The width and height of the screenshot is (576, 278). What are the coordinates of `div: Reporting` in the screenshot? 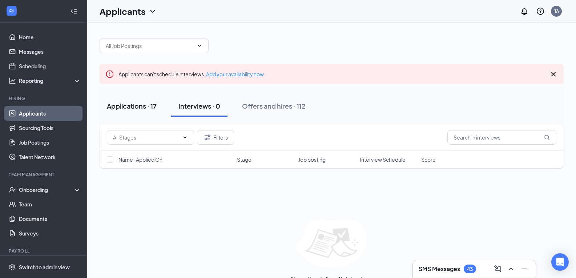 It's located at (50, 81).